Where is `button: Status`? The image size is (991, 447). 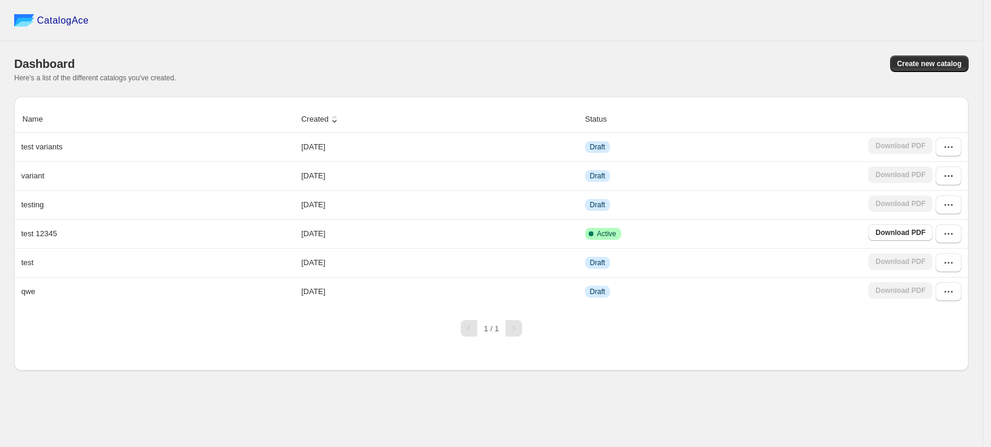 button: Status is located at coordinates (602, 119).